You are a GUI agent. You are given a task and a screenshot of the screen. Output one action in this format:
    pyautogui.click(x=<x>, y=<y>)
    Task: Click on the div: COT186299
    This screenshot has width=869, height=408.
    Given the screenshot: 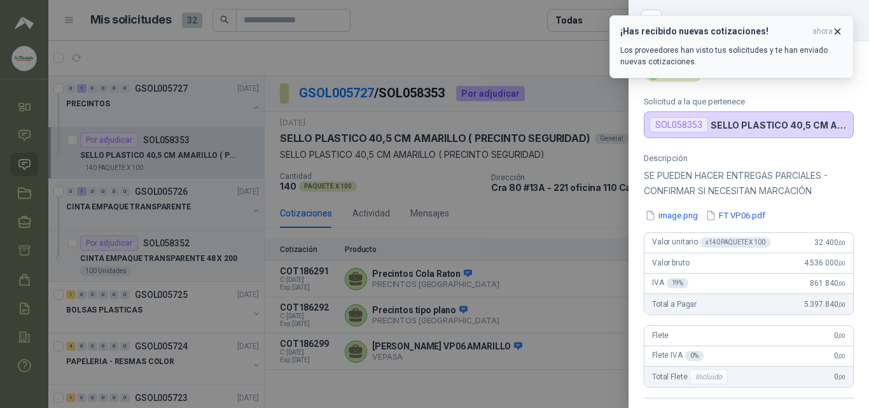 What is the action you would take?
    pyautogui.click(x=762, y=20)
    